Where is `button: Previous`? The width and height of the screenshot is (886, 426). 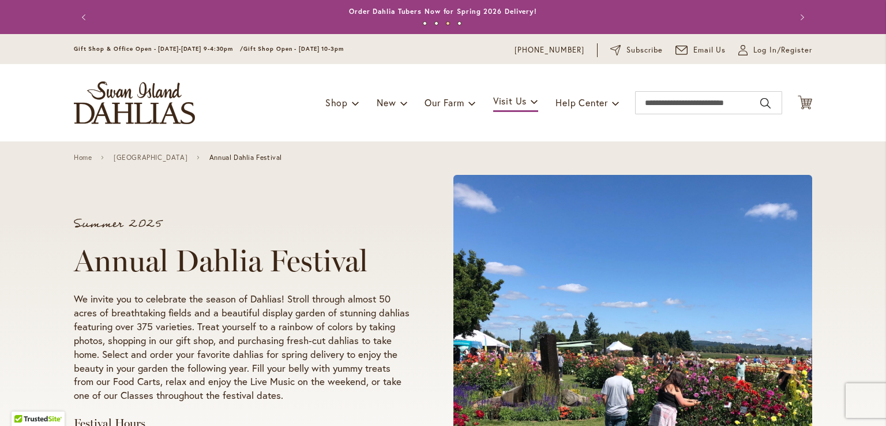
button: Previous is located at coordinates (85, 17).